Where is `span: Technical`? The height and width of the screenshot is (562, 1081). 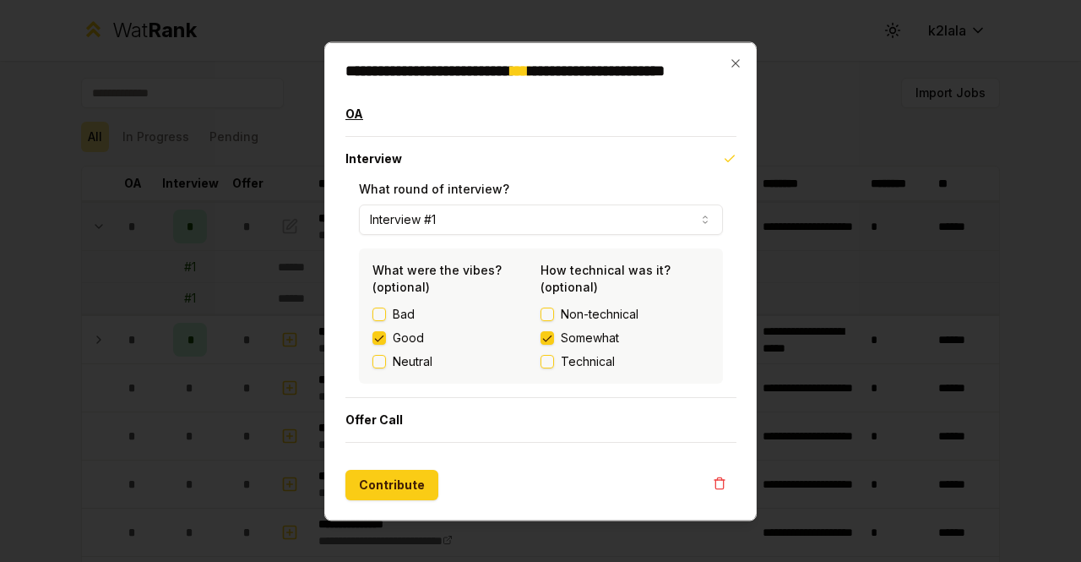 span: Technical is located at coordinates (588, 361).